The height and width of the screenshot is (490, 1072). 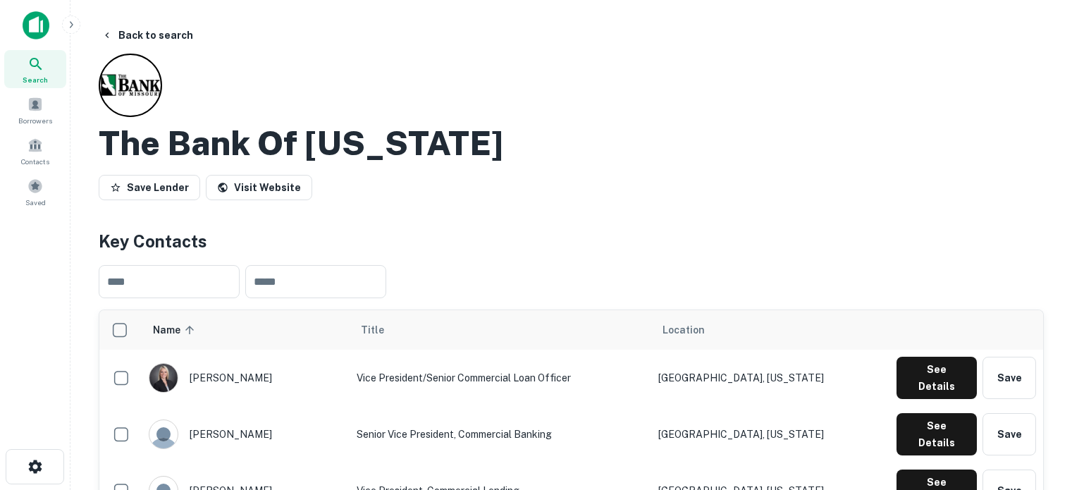 I want to click on a: Saved, so click(x=35, y=192).